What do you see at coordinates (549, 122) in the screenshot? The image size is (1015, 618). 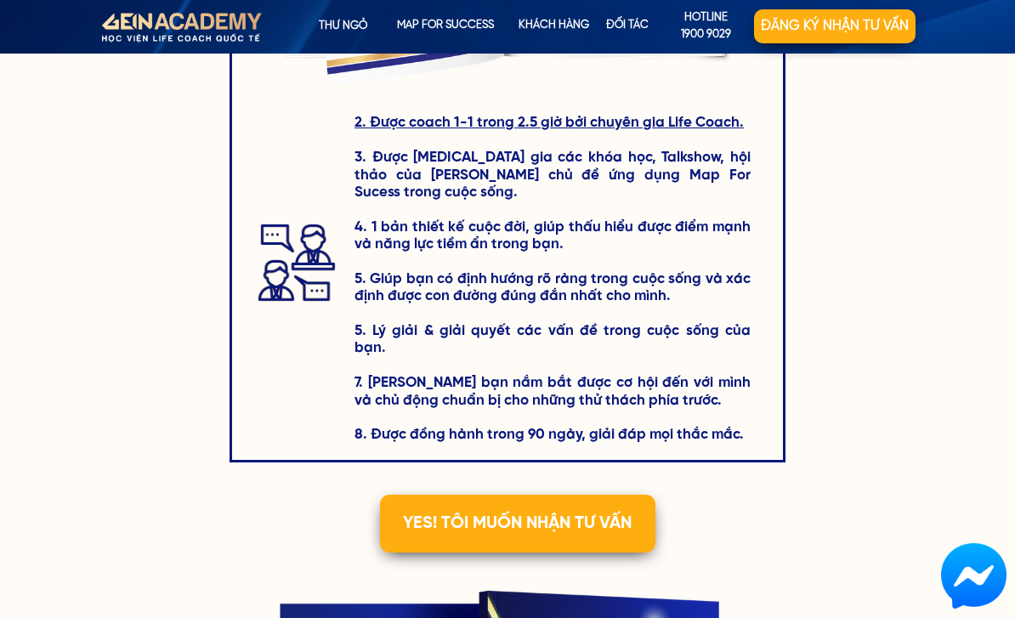 I see `span: 2. Được coach 1-1 trong 2.5 giờ bởi chuyên gia Life Coach.` at bounding box center [549, 122].